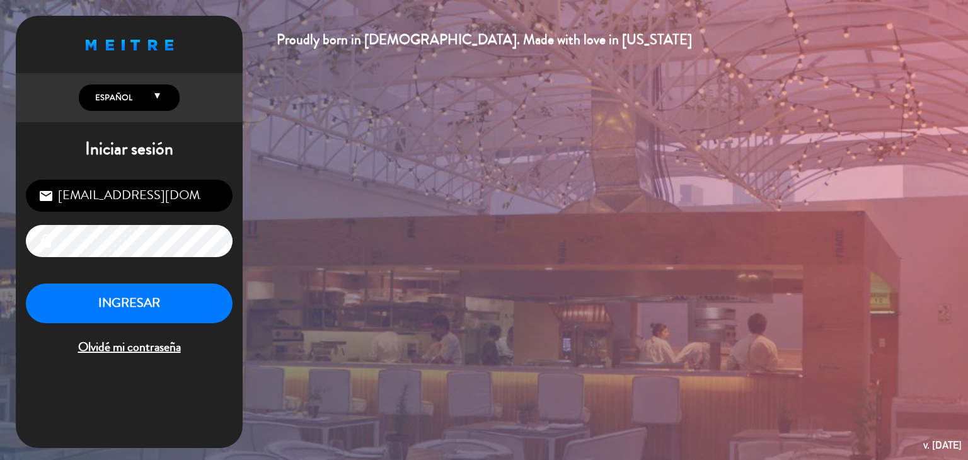  What do you see at coordinates (129, 303) in the screenshot?
I see `button: INGRESAR` at bounding box center [129, 303].